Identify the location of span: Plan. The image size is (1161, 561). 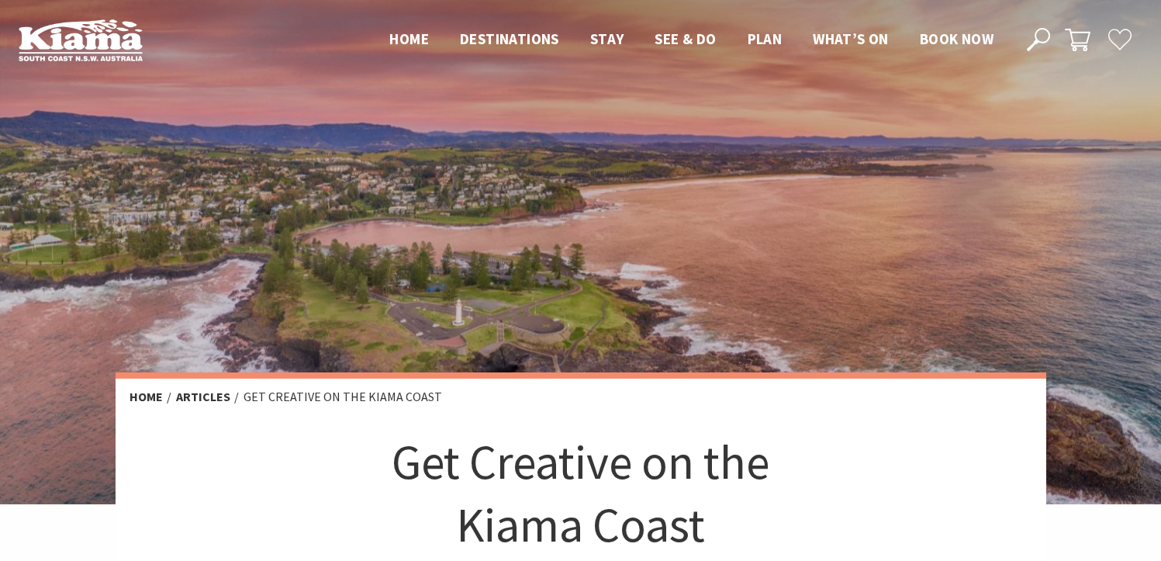
(765, 39).